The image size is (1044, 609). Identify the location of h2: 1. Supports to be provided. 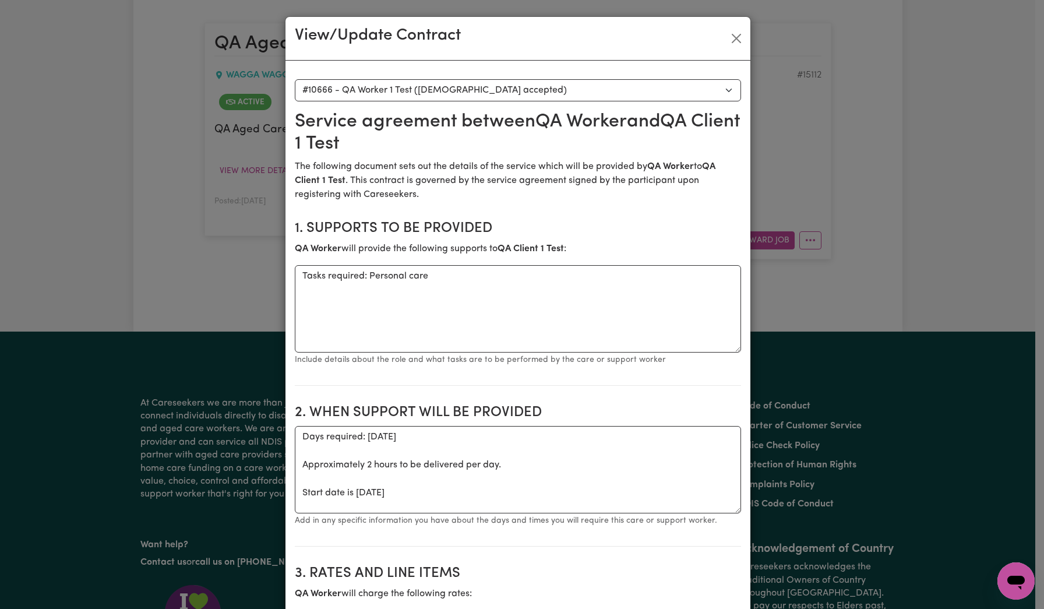
(518, 228).